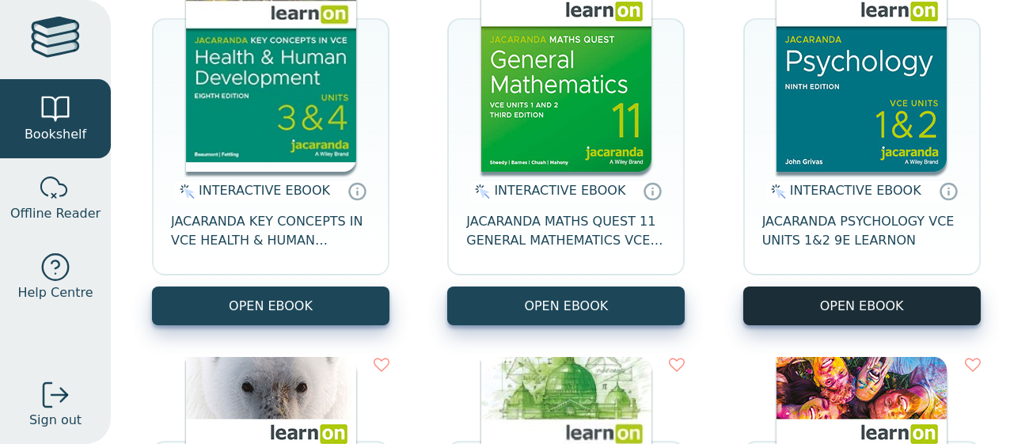  I want to click on span: JACARANDA KEY CONCEPTS IN VCE HEALTH & HUMAN DEVELOPMENT UNITS 3&4 LEARNON EBOOK 8E, so click(271, 231).